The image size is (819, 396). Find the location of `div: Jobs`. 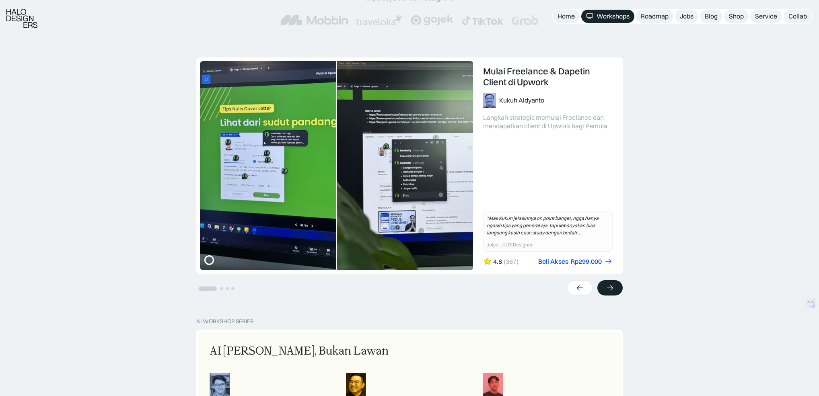

div: Jobs is located at coordinates (687, 16).